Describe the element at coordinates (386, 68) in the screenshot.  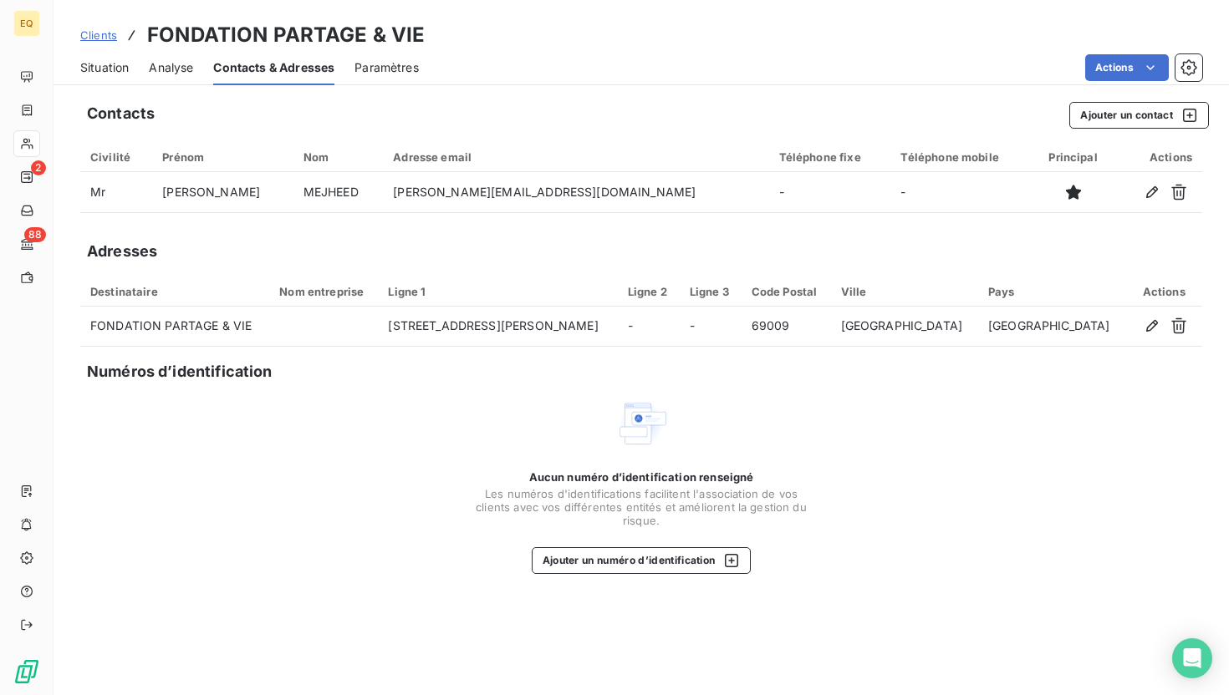
I see `span: Paramètres` at that location.